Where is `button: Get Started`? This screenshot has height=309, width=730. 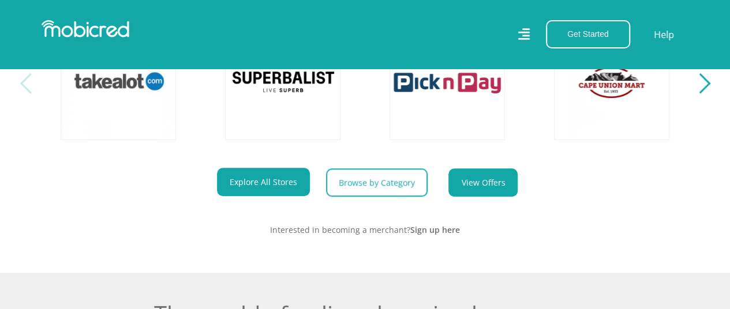 button: Get Started is located at coordinates (588, 34).